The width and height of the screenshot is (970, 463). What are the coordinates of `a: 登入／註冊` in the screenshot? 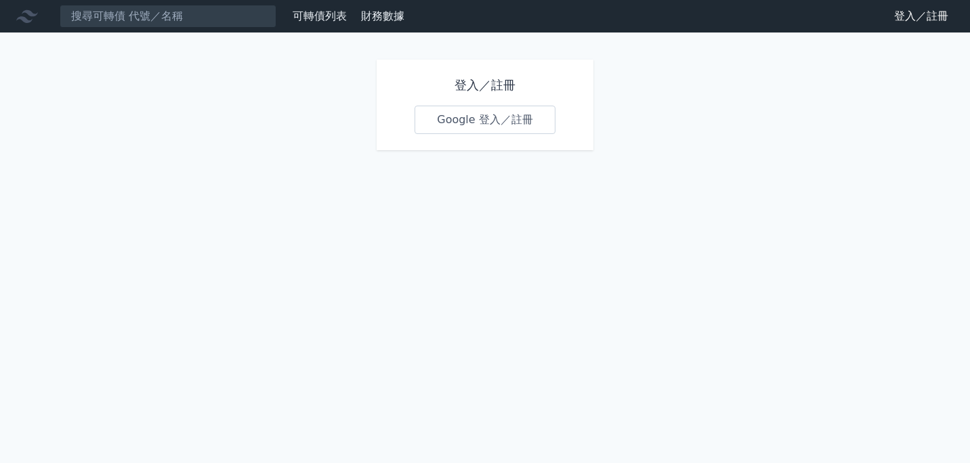 It's located at (921, 16).